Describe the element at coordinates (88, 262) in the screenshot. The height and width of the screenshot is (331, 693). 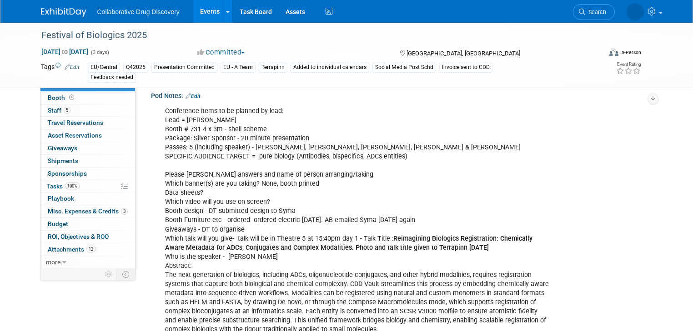
I see `a: more` at that location.